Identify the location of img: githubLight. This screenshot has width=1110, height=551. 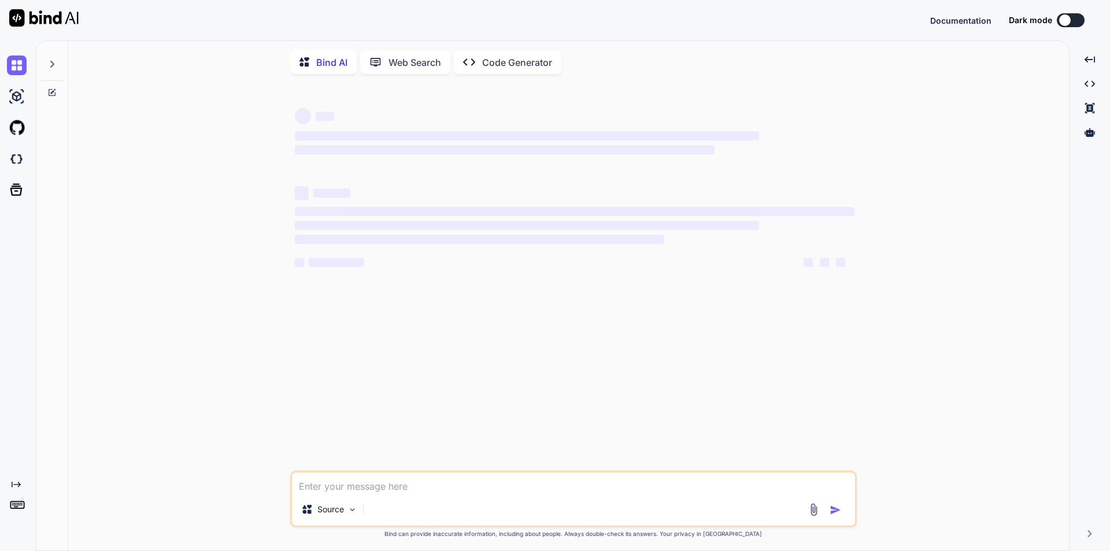
(17, 128).